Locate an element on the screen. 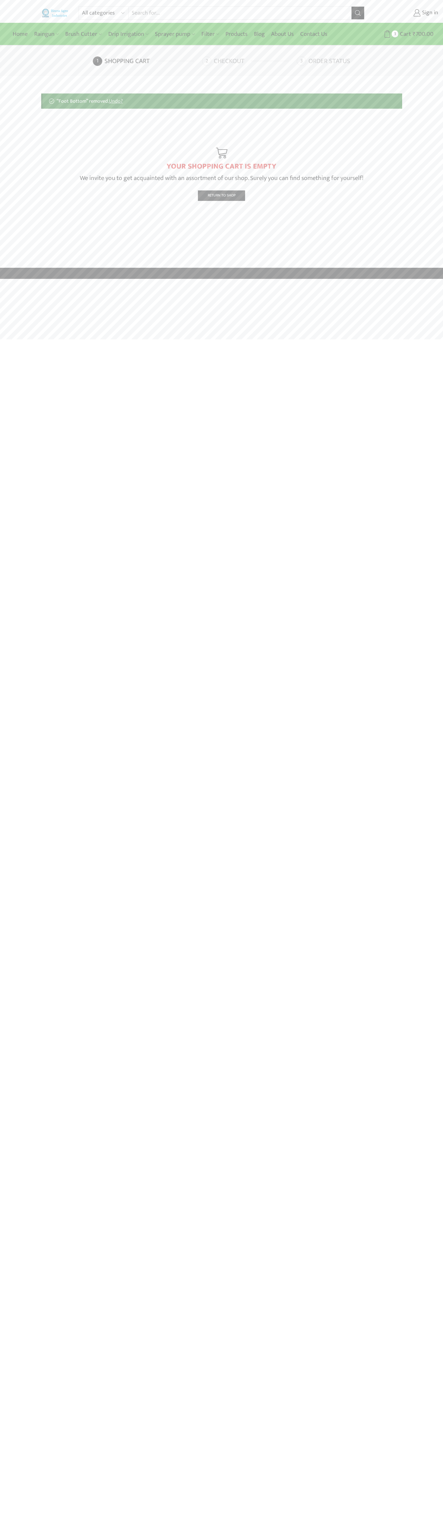 This screenshot has width=443, height=1540. a: Blog is located at coordinates (260, 34).